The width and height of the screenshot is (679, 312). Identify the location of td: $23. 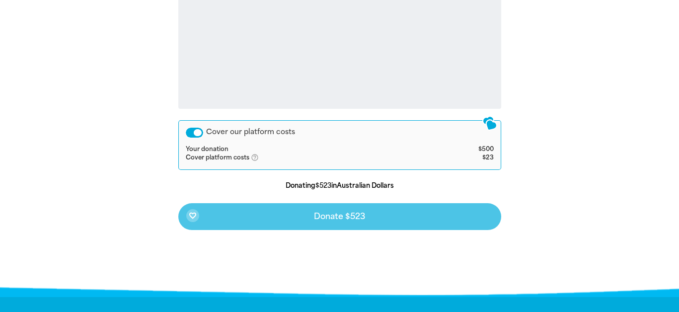
(467, 158).